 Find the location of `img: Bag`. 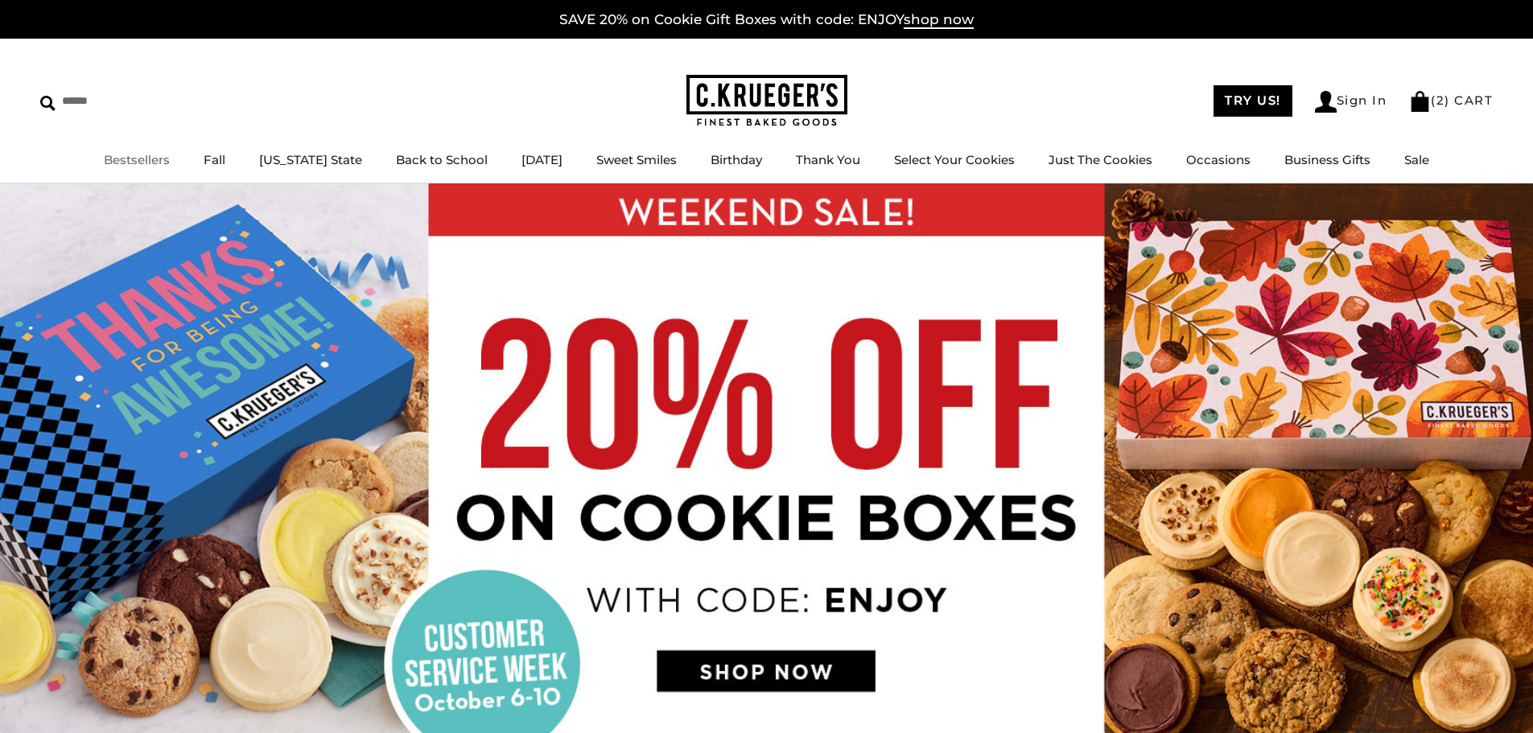

img: Bag is located at coordinates (1420, 101).